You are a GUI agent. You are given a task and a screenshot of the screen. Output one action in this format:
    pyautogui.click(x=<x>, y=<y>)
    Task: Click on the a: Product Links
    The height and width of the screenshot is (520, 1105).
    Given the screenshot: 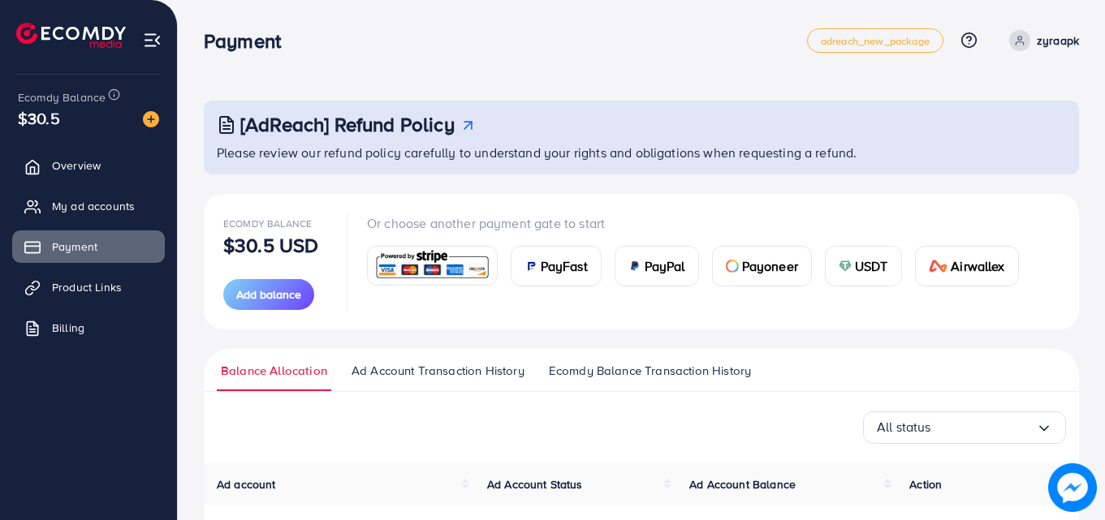 What is the action you would take?
    pyautogui.click(x=88, y=287)
    